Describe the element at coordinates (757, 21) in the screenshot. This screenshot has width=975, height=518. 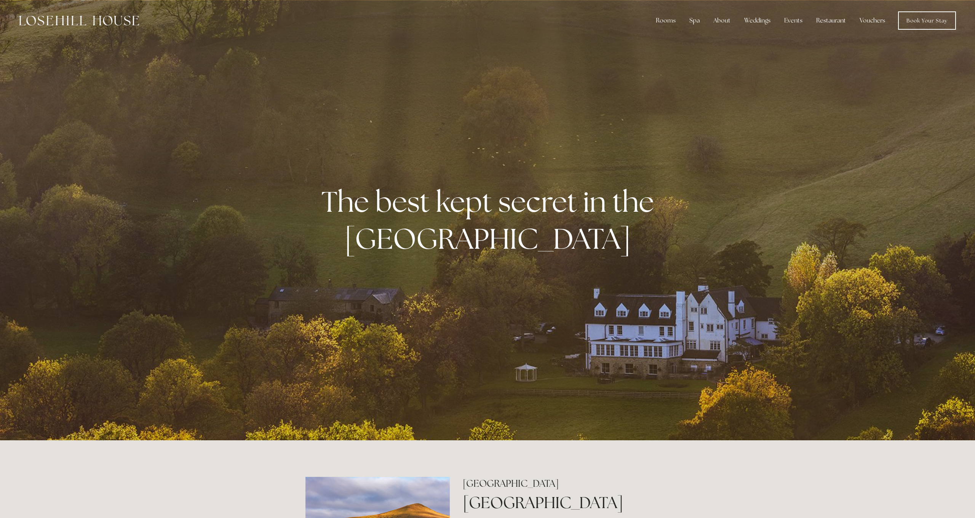
I see `div: Weddings` at that location.